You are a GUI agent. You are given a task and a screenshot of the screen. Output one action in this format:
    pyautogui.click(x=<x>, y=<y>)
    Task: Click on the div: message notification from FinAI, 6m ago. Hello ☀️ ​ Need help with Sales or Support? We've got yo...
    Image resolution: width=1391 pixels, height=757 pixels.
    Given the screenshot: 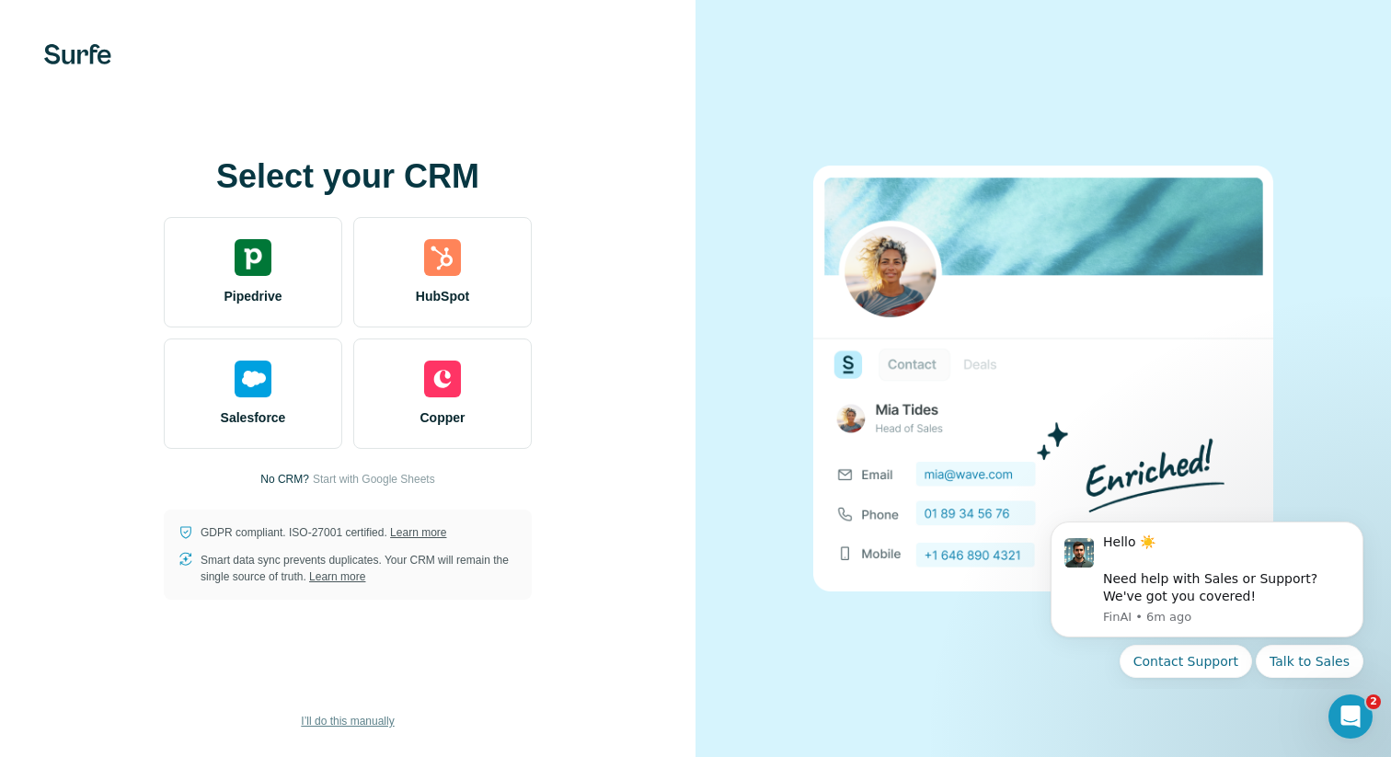 What is the action you would take?
    pyautogui.click(x=184, y=75)
    